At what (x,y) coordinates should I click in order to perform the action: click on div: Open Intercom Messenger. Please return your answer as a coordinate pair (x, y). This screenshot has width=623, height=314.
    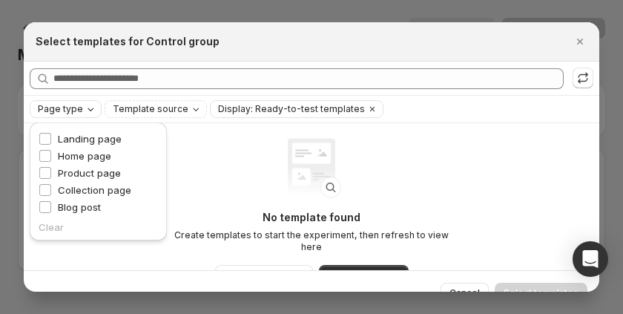
    Looking at the image, I should click on (590, 259).